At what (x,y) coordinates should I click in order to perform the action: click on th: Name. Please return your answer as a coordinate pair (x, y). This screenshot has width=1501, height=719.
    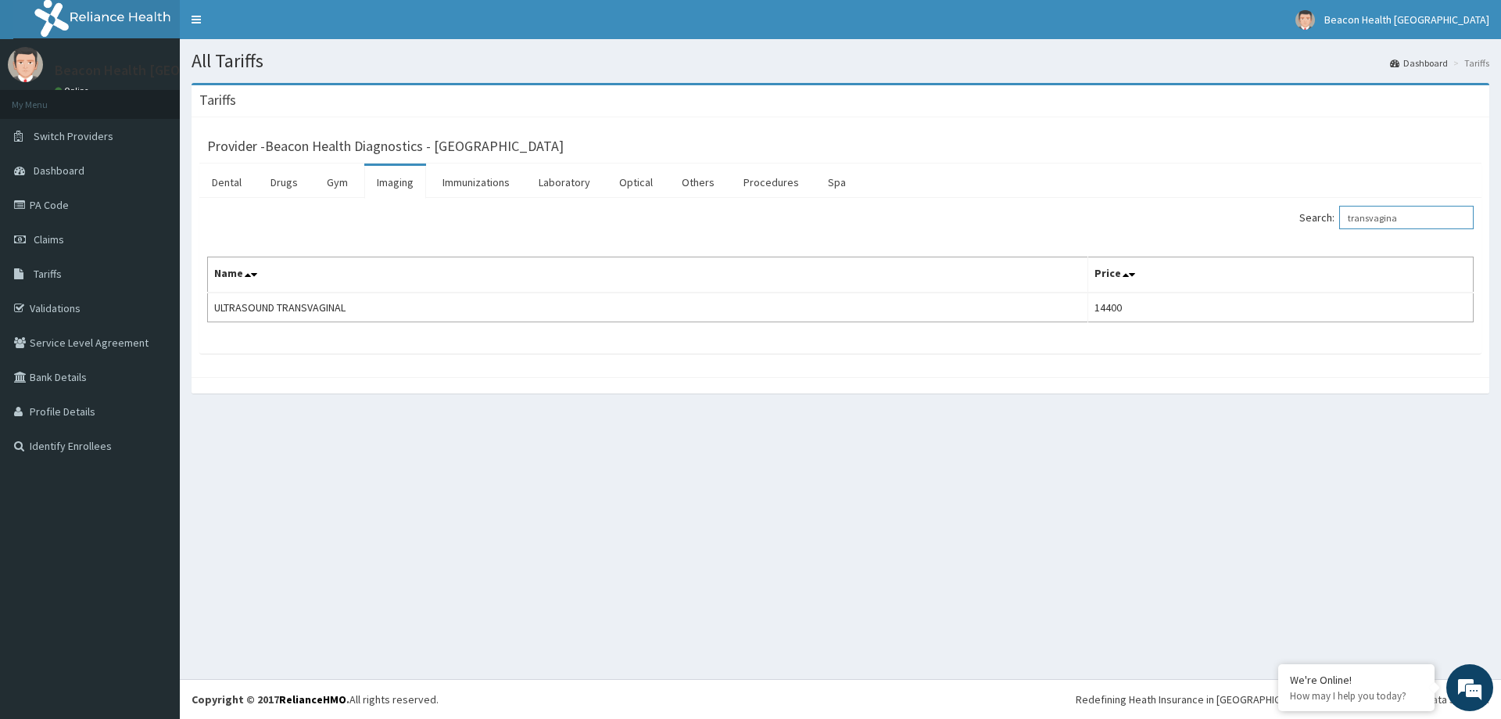
    Looking at the image, I should click on (648, 275).